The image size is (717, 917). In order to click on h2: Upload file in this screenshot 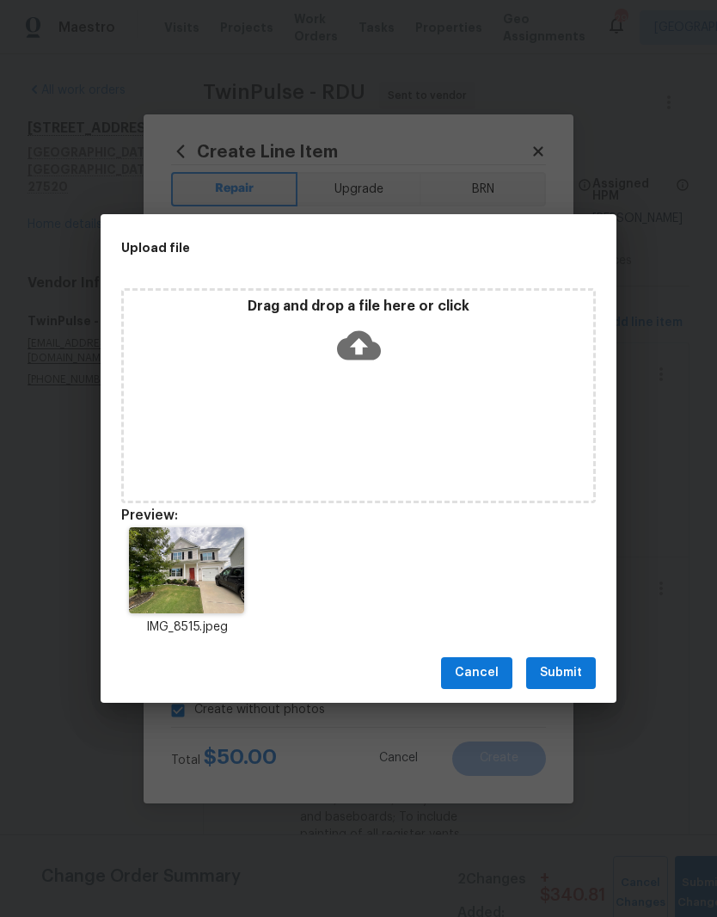, I will do `click(320, 248)`.